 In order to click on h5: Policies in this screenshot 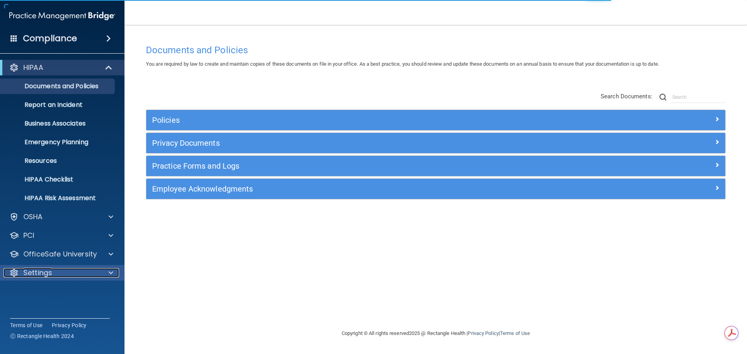, I will do `click(363, 120)`.